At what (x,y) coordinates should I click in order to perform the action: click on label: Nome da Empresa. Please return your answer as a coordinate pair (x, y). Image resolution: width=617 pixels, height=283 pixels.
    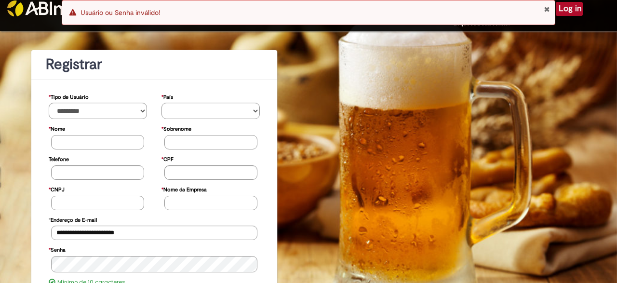
    Looking at the image, I should click on (184, 188).